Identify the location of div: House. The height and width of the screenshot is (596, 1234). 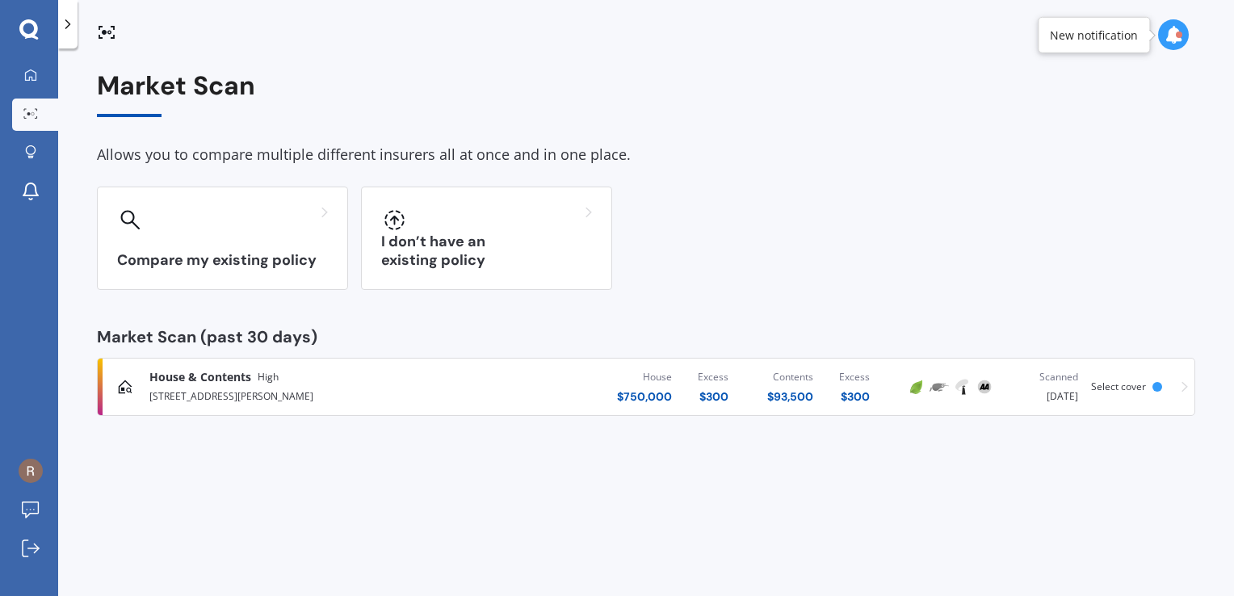
(644, 377).